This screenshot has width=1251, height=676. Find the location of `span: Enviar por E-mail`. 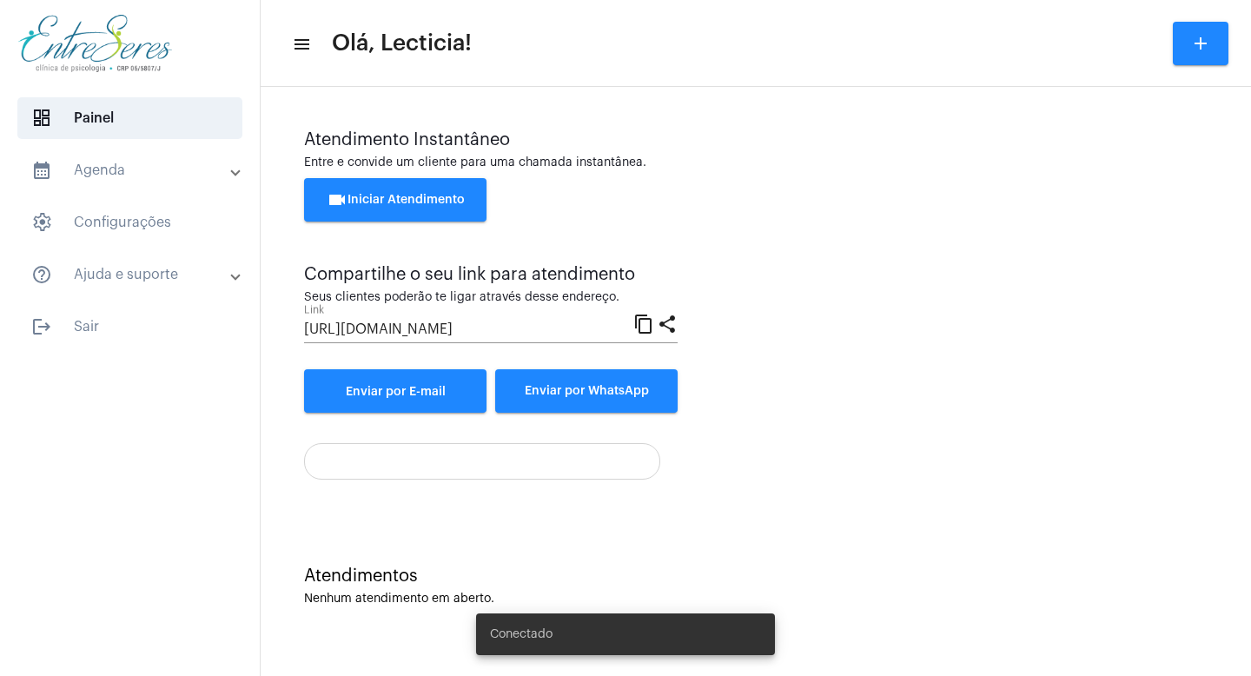

span: Enviar por E-mail is located at coordinates (395, 392).